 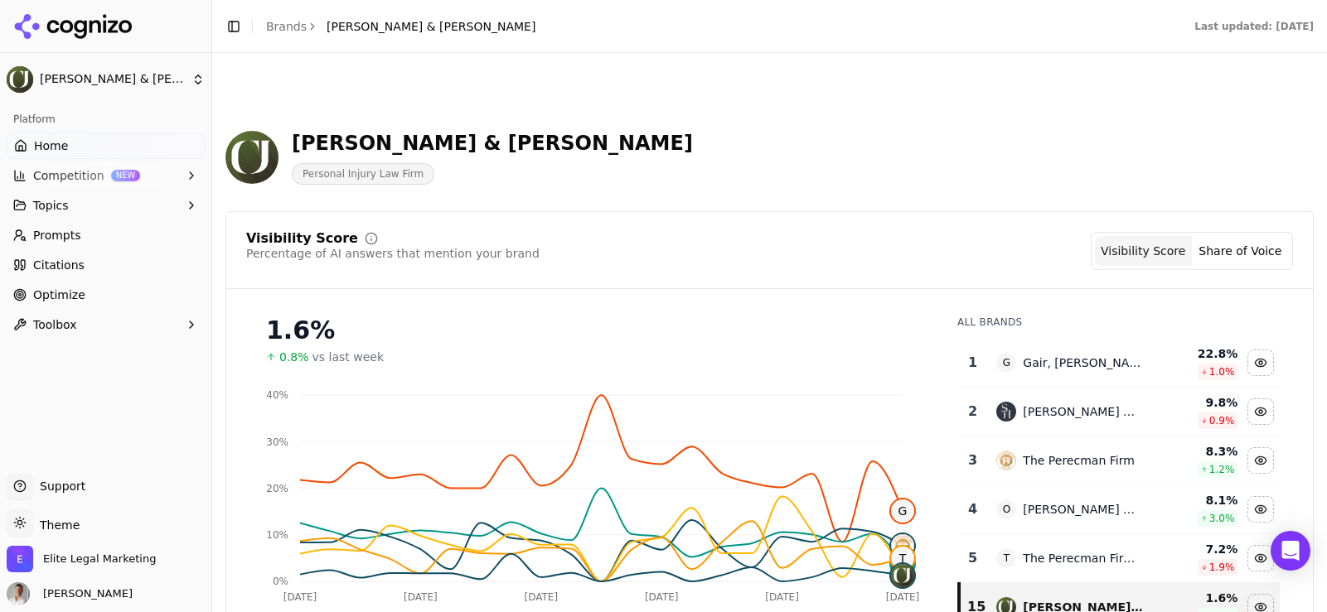 I want to click on a: Optimize, so click(x=105, y=295).